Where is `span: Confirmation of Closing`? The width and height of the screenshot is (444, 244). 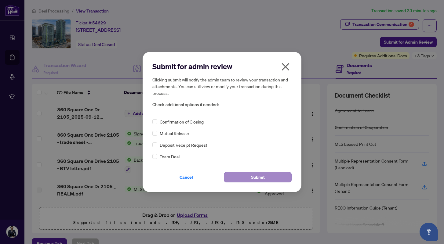 span: Confirmation of Closing is located at coordinates (182, 122).